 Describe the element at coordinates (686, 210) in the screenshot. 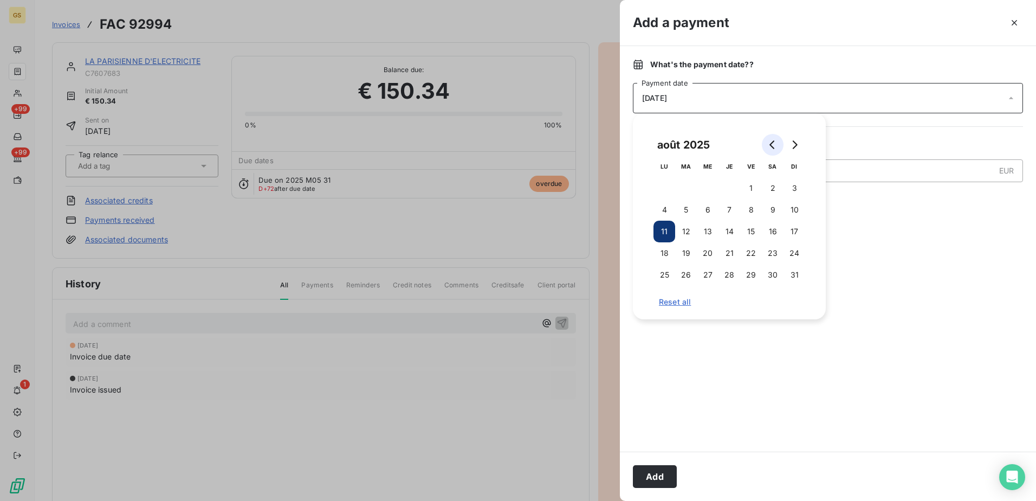

I see `button: 5` at that location.